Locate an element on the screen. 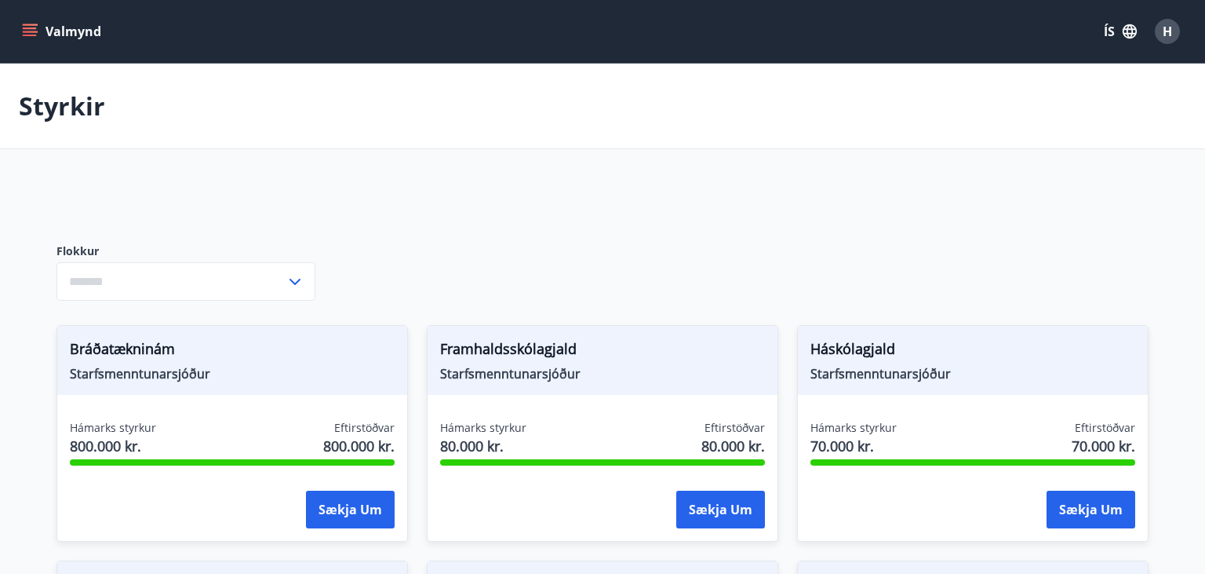 The image size is (1205, 574). label: Flokkur is located at coordinates (186, 251).